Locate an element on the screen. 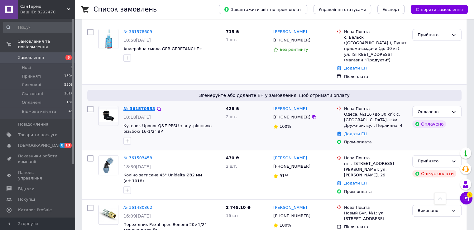 This screenshot has height=230, width=474. button: Створити замовлення is located at coordinates (439, 9).